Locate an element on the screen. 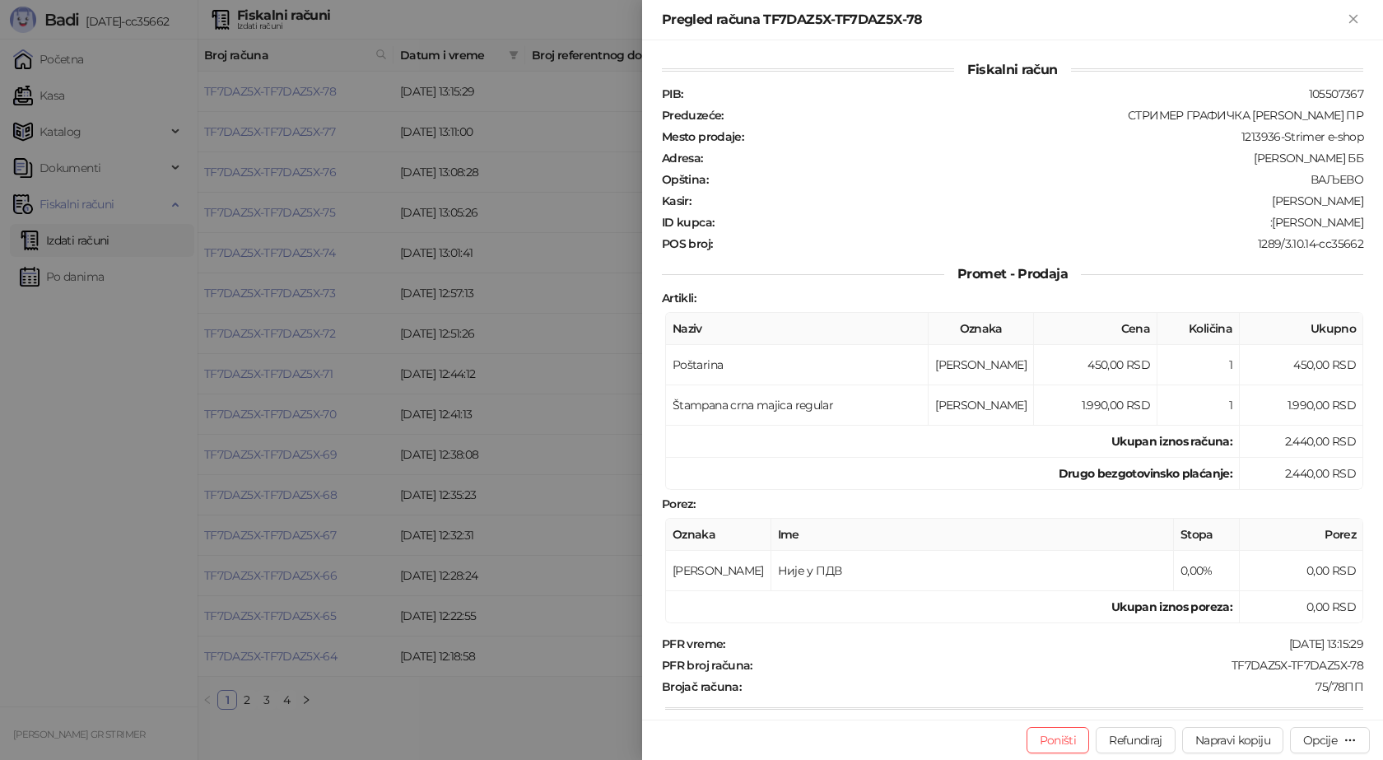 This screenshot has width=1383, height=760. td: Poštarina is located at coordinates (797, 365).